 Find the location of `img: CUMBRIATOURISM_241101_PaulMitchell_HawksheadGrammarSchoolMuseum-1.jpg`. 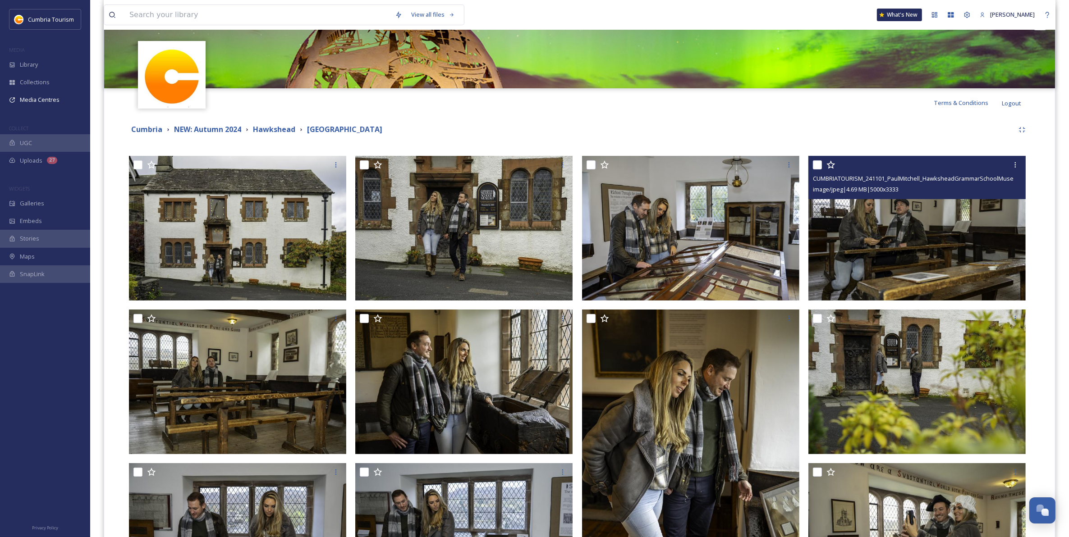

img: CUMBRIATOURISM_241101_PaulMitchell_HawksheadGrammarSchoolMuseum-1.jpg is located at coordinates (238, 229).